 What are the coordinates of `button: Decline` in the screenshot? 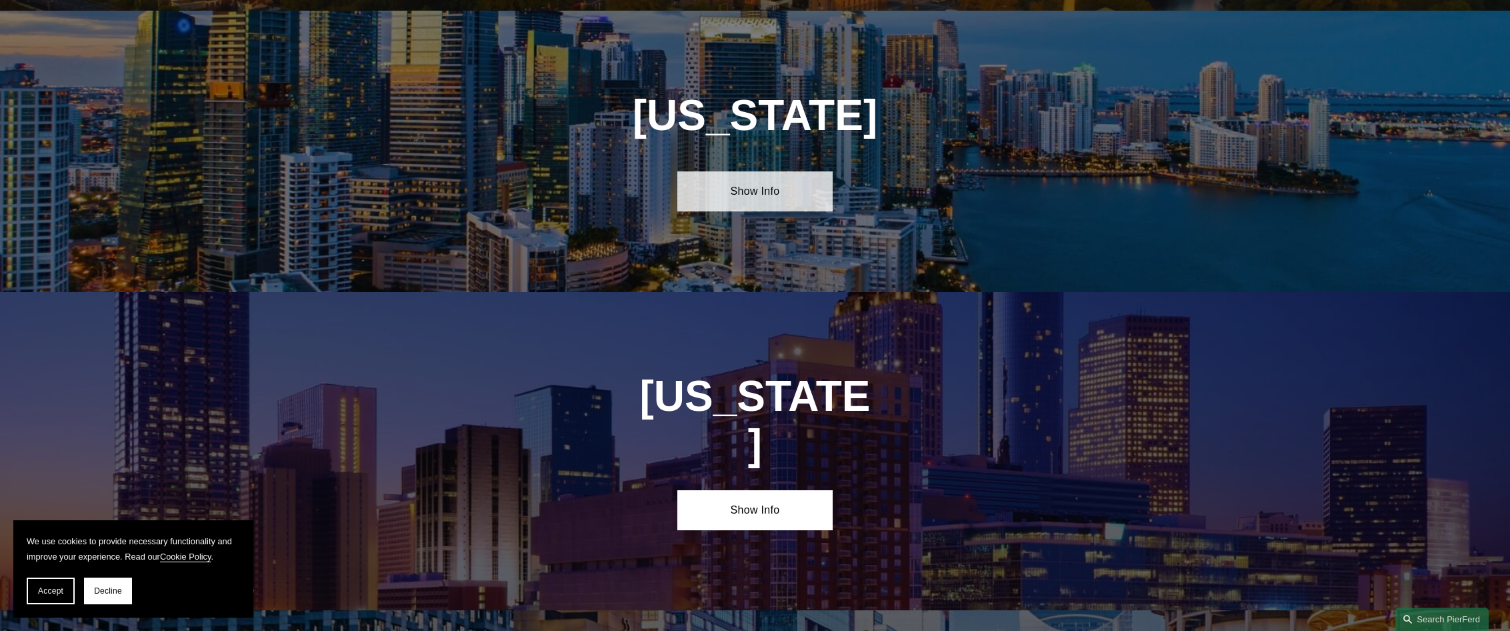 It's located at (108, 591).